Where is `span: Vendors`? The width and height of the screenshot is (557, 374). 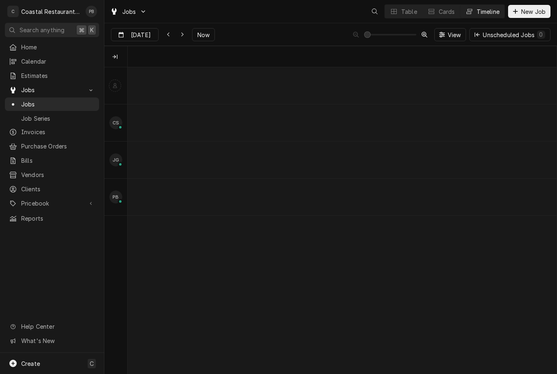
span: Vendors is located at coordinates (58, 175).